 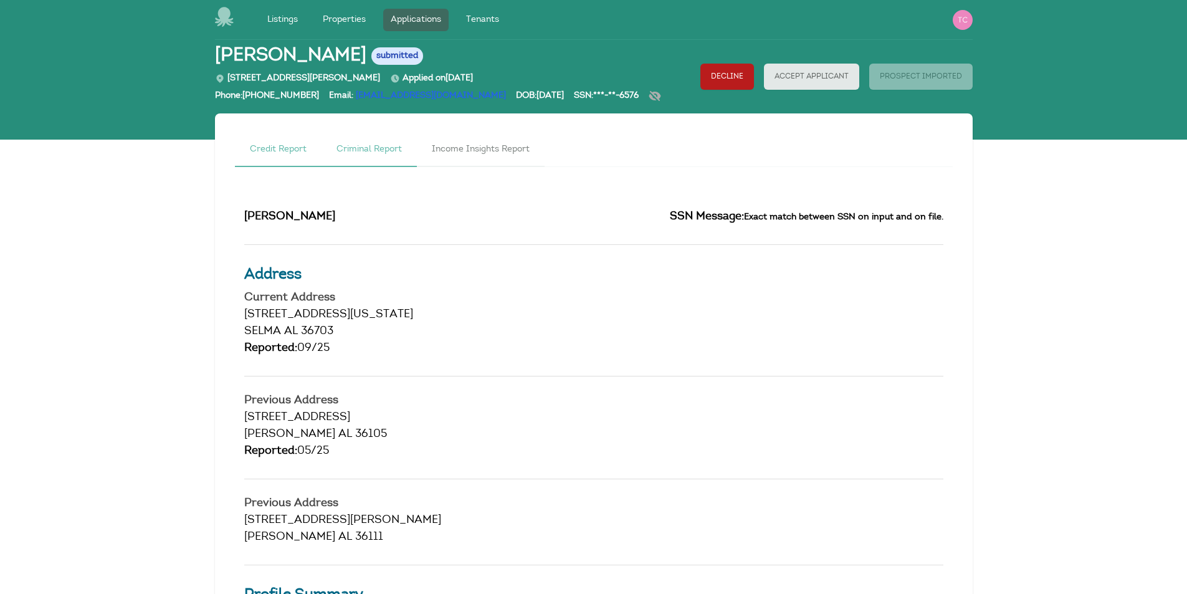 What do you see at coordinates (278, 150) in the screenshot?
I see `a: Credit Report` at bounding box center [278, 150].